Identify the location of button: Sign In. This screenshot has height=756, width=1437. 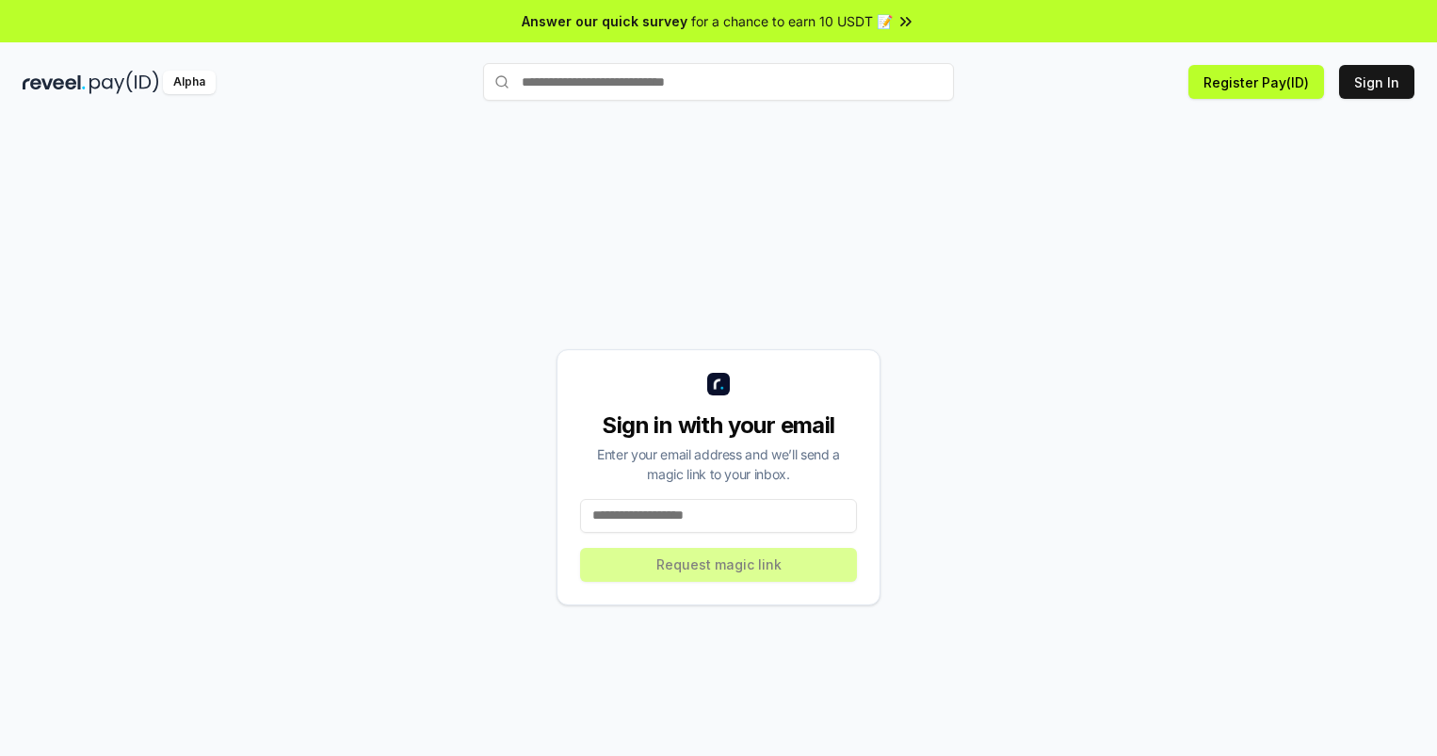
(1377, 82).